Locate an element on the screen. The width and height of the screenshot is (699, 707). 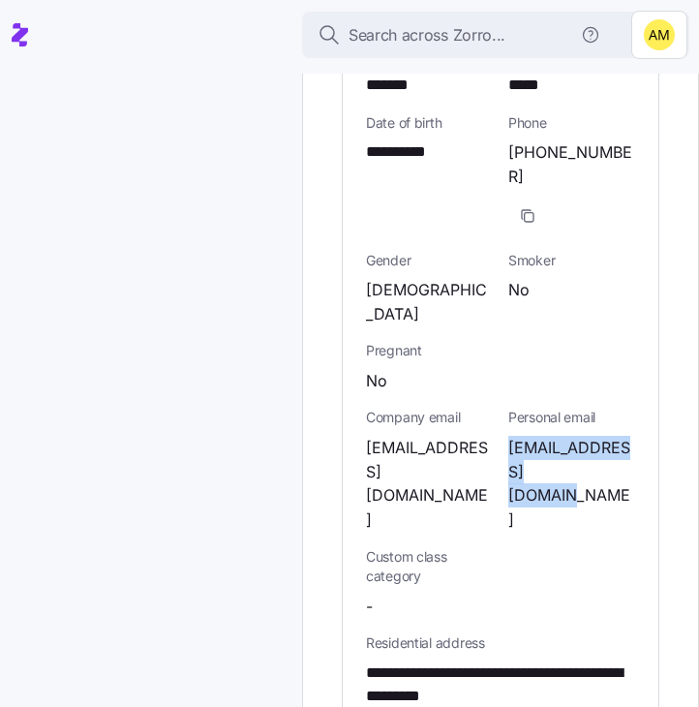
span: Residential address is located at coordinates (501, 643).